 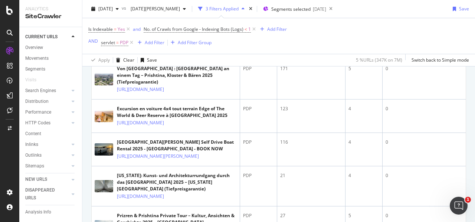 What do you see at coordinates (34, 48) in the screenshot?
I see `div: Overview` at bounding box center [34, 48].